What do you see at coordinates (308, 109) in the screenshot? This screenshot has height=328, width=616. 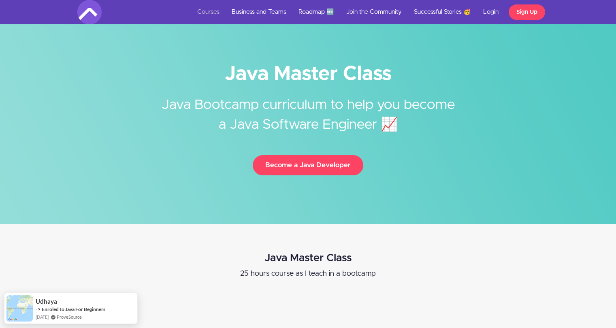 I see `h2: Java Bootcamp curriculum to help you become a Java Software Engineer 📈` at bounding box center [308, 109].